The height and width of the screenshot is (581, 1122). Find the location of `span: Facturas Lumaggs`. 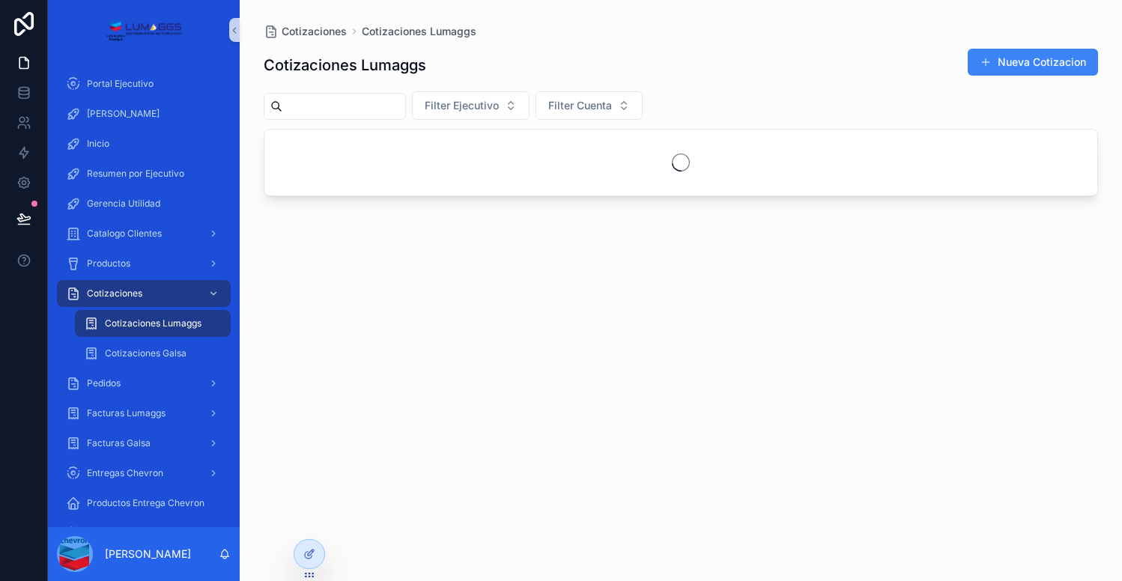

span: Facturas Lumaggs is located at coordinates (126, 413).